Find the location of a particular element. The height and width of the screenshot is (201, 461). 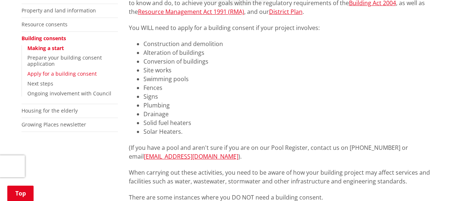

li: Drainage is located at coordinates (291, 114).